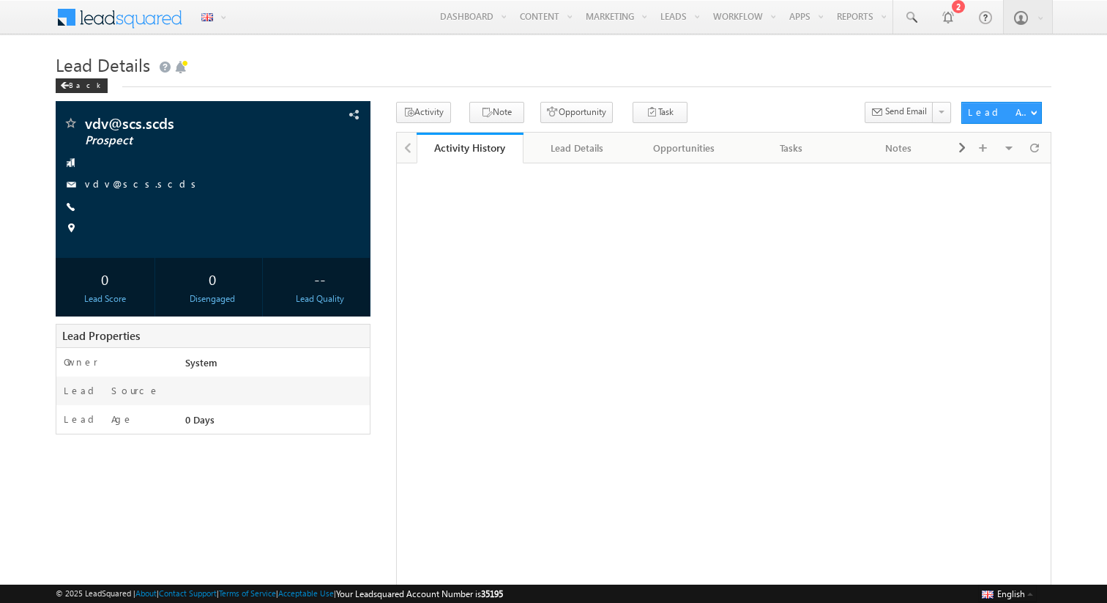  What do you see at coordinates (182, 123) in the screenshot?
I see `span: vdv@scs.scds` at bounding box center [182, 123].